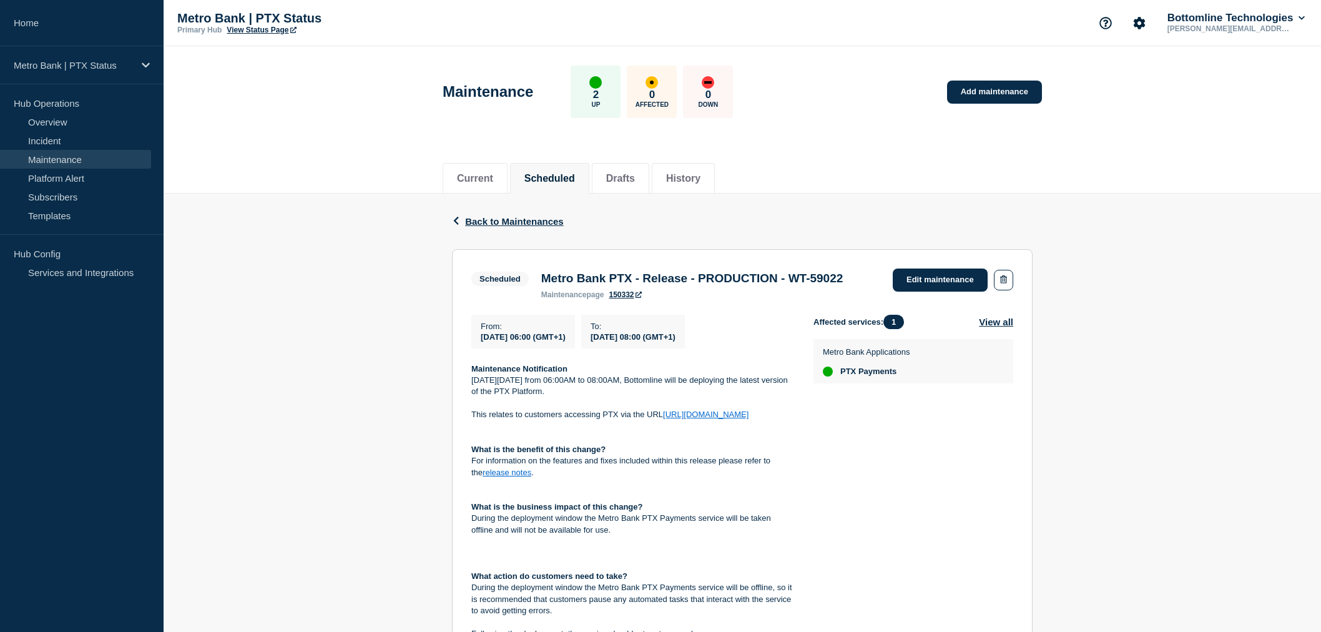 Image resolution: width=1321 pixels, height=632 pixels. Describe the element at coordinates (625, 295) in the screenshot. I see `a: 150332` at that location.